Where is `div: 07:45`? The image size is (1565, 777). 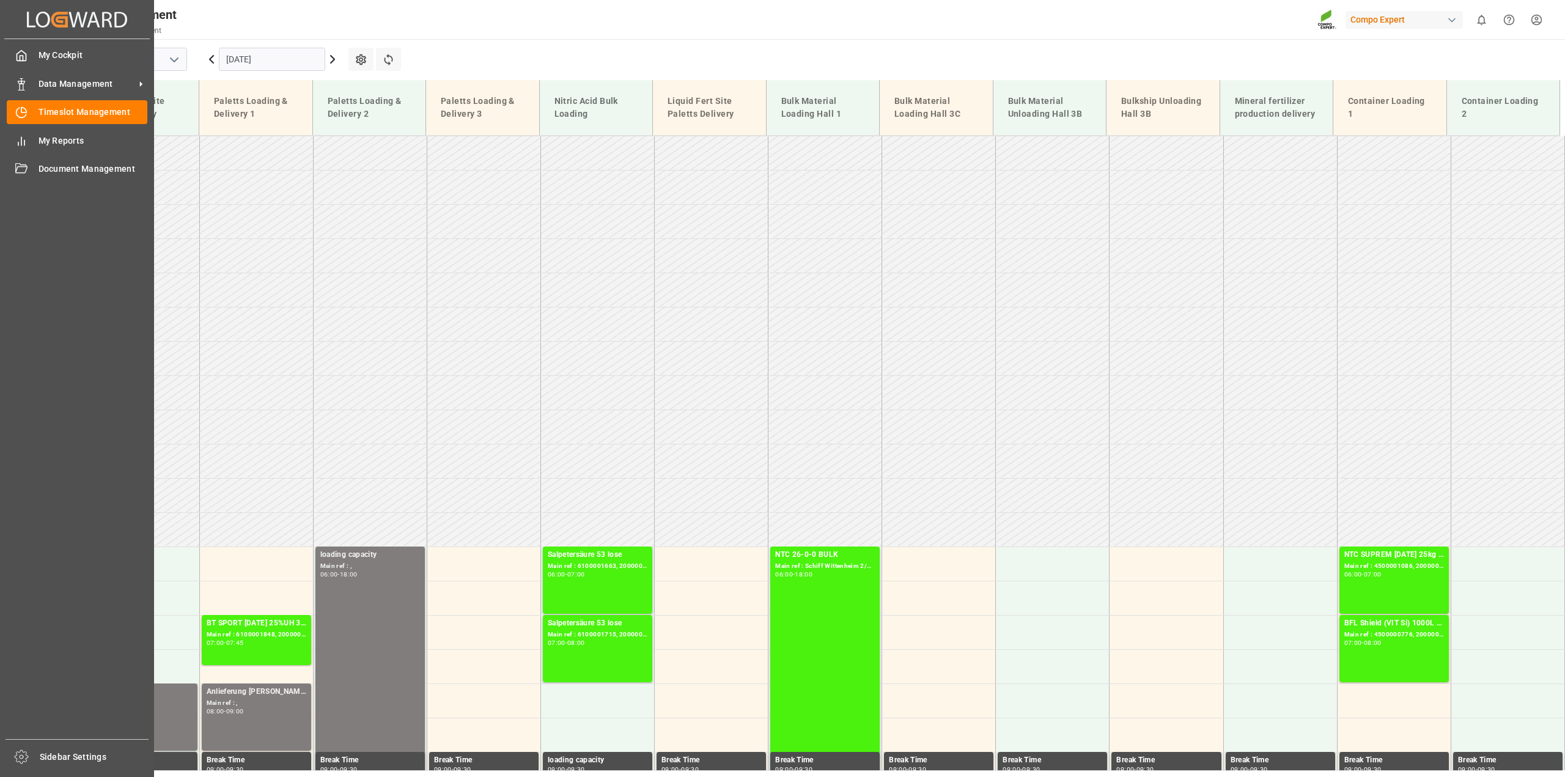 div: 07:45 is located at coordinates (235, 643).